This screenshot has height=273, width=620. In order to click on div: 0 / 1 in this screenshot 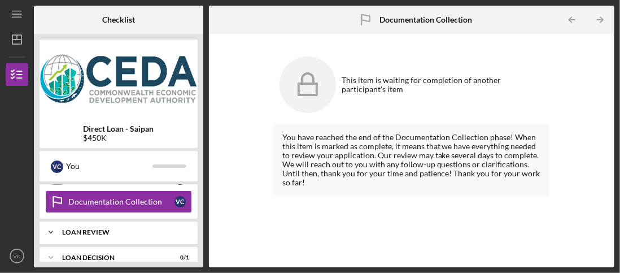, I will do `click(179, 257)`.